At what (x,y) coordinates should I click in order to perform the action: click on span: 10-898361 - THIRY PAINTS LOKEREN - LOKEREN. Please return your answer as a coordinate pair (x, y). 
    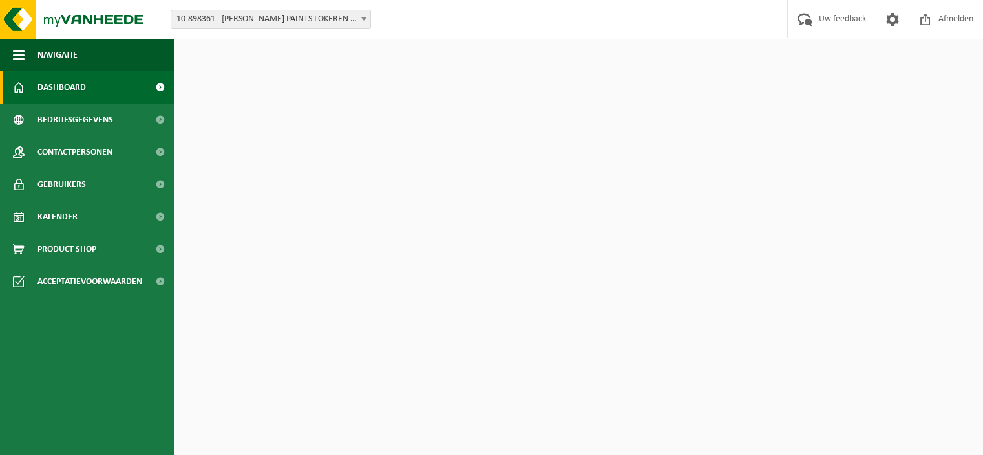
    Looking at the image, I should click on (271, 19).